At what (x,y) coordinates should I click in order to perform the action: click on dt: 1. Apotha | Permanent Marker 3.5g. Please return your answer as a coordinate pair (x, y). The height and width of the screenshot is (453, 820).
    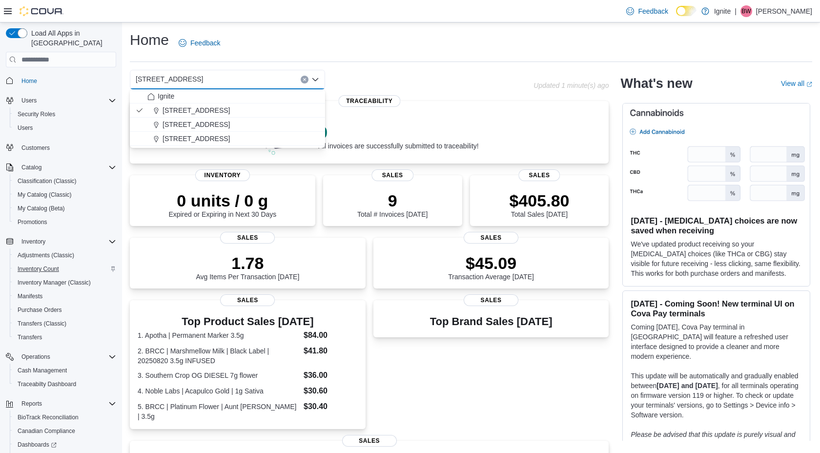
    Looking at the image, I should click on (219, 335).